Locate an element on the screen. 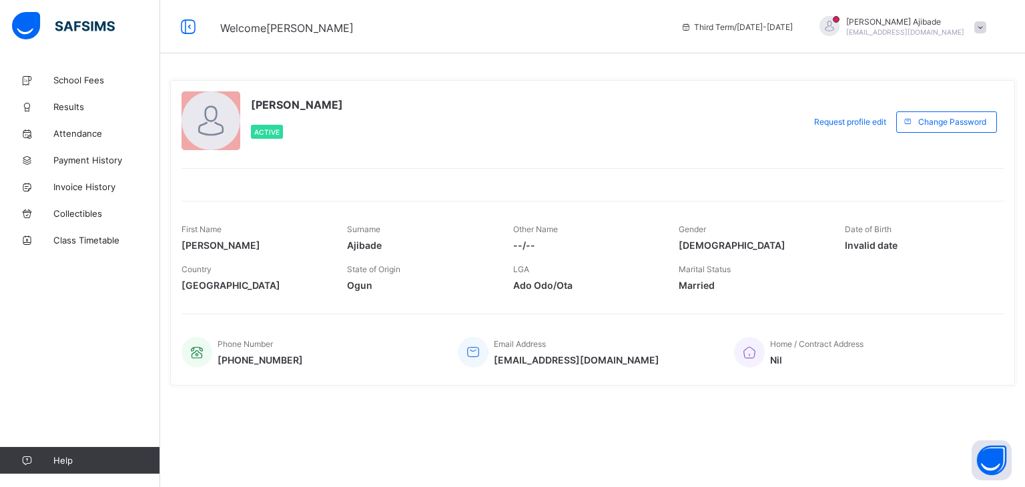  span: Change Password is located at coordinates (952, 121).